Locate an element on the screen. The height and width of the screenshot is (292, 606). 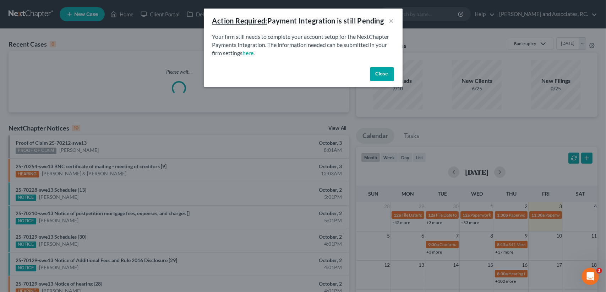
a: here is located at coordinates (248, 53).